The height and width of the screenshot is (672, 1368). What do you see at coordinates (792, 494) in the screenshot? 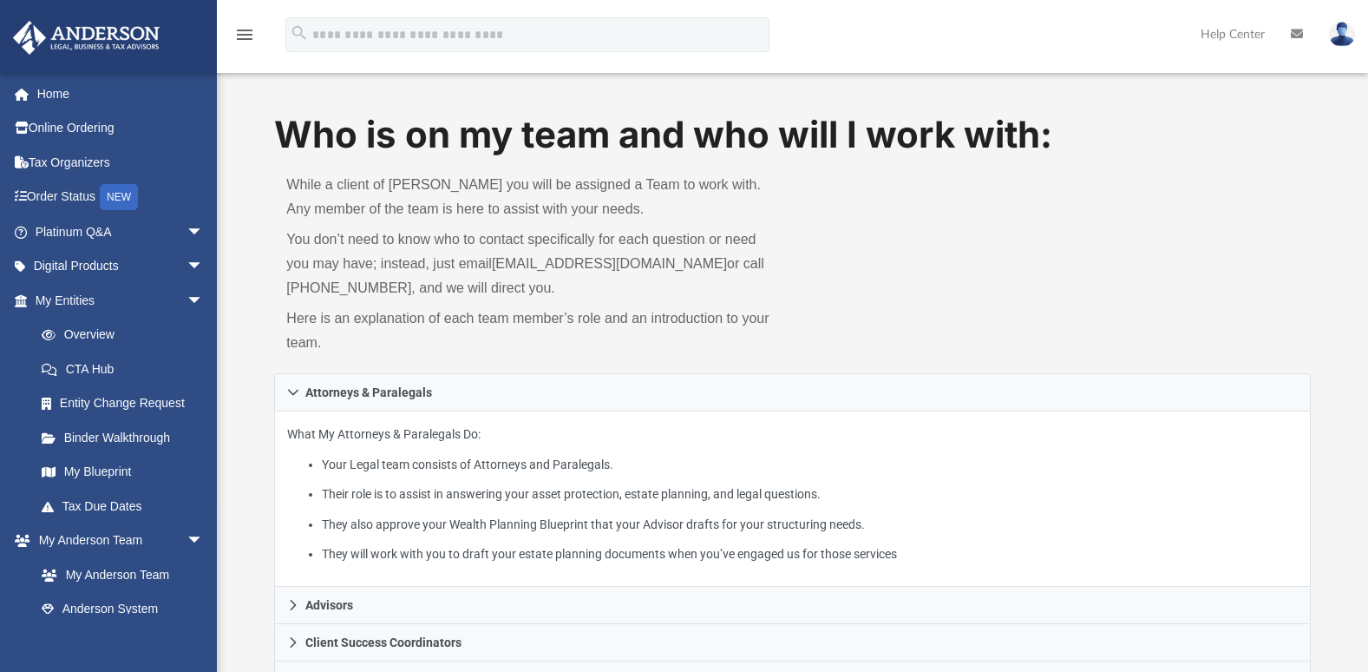
I see `p: What My Attorneys & Paralegals Do:` at bounding box center [792, 494].